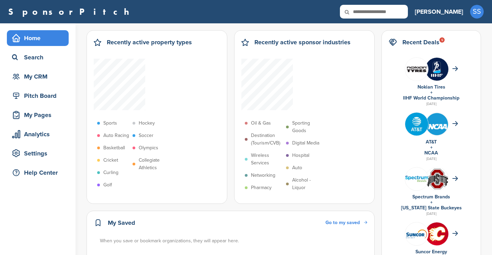 The width and height of the screenshot is (492, 255). What do you see at coordinates (122, 223) in the screenshot?
I see `h2: My Saved` at bounding box center [122, 223].